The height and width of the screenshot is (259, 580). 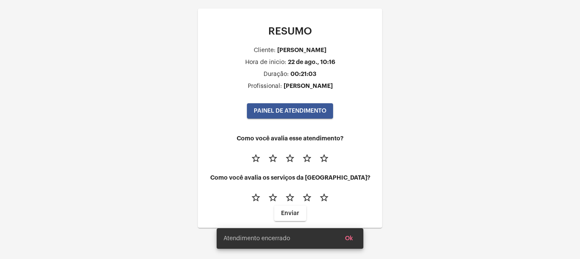 I want to click on div: Profissional:, so click(x=265, y=86).